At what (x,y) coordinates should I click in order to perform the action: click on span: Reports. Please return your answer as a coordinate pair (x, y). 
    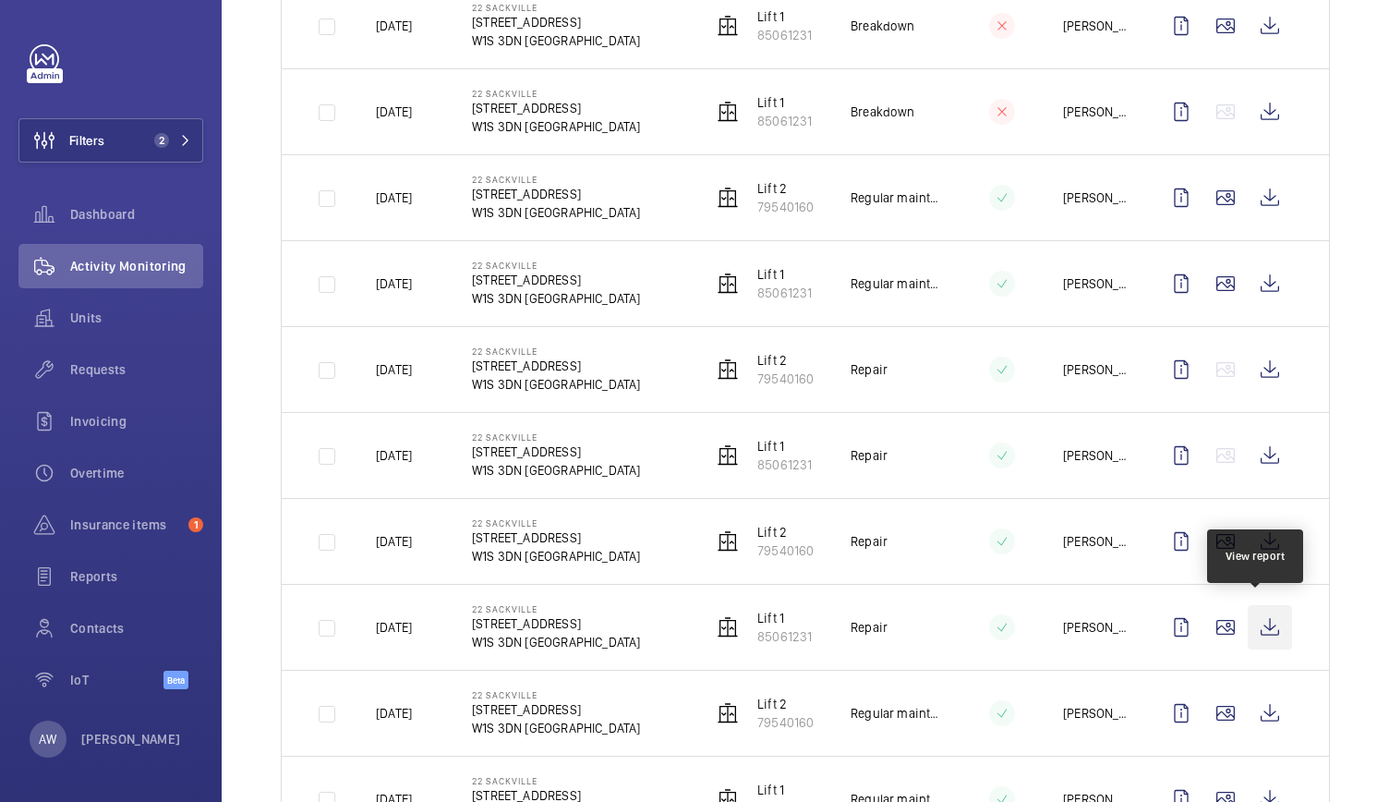
    Looking at the image, I should click on (137, 576).